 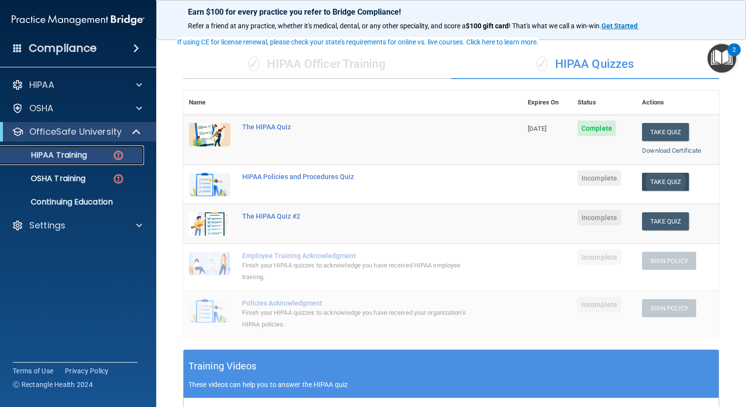 What do you see at coordinates (77, 226) in the screenshot?
I see `a: Settings` at bounding box center [77, 226].